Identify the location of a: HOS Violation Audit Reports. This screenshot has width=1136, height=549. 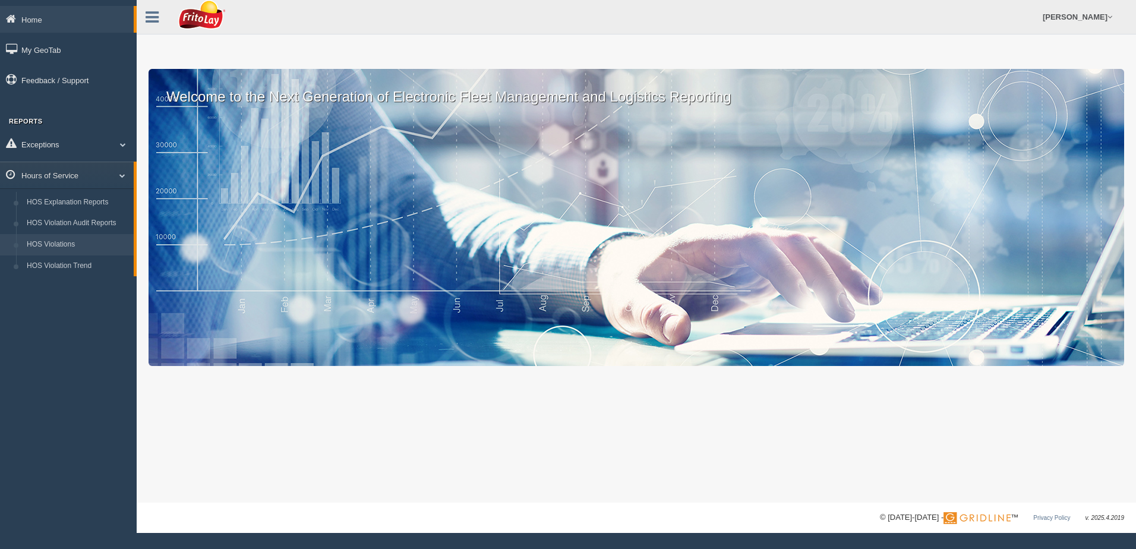
(77, 223).